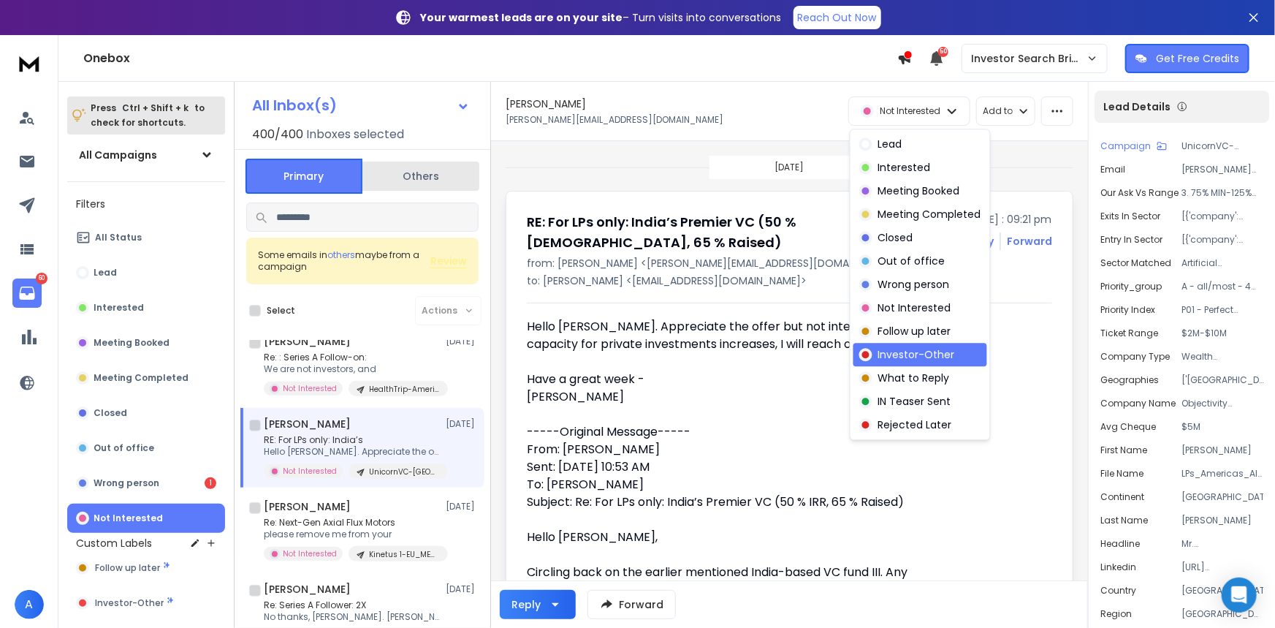 The width and height of the screenshot is (1275, 628). I want to click on h1: All Campaigns, so click(118, 155).